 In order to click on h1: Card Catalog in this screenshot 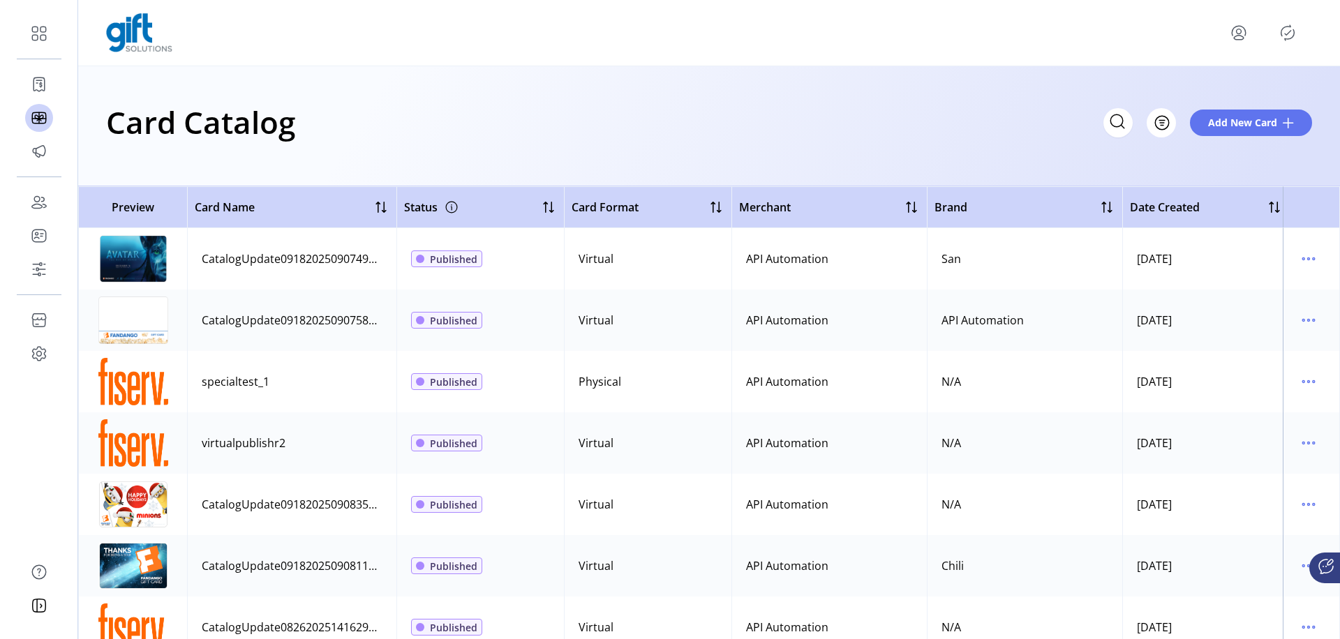, I will do `click(200, 122)`.